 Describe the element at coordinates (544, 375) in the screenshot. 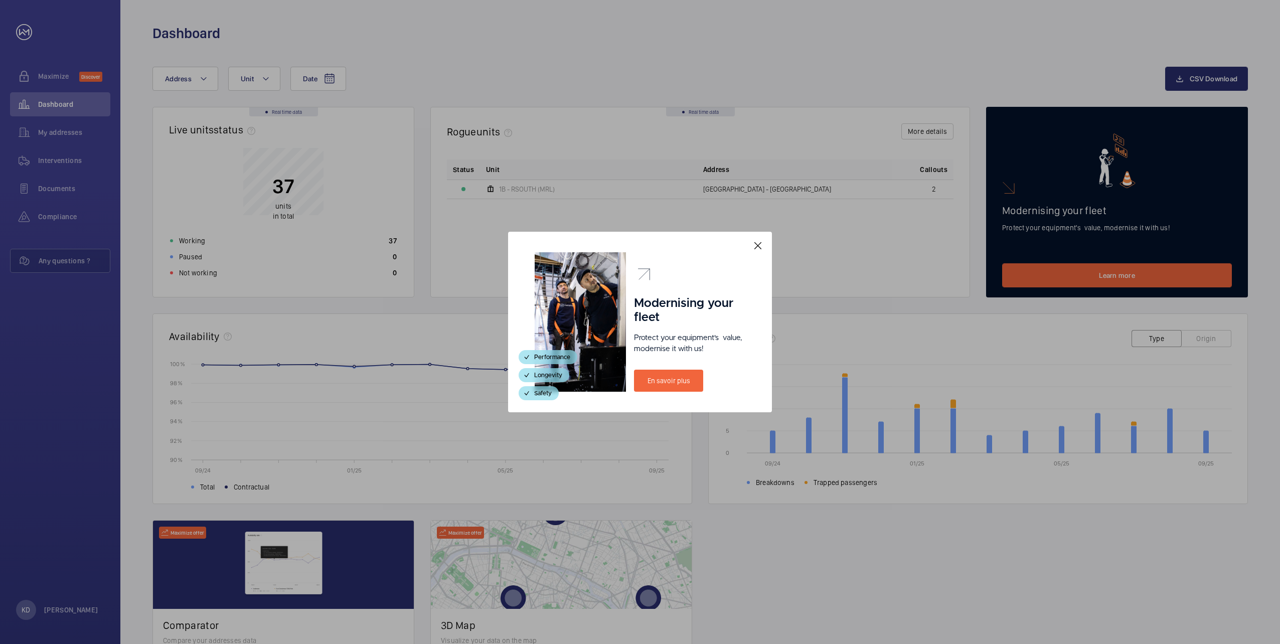

I see `div: Longevity` at that location.